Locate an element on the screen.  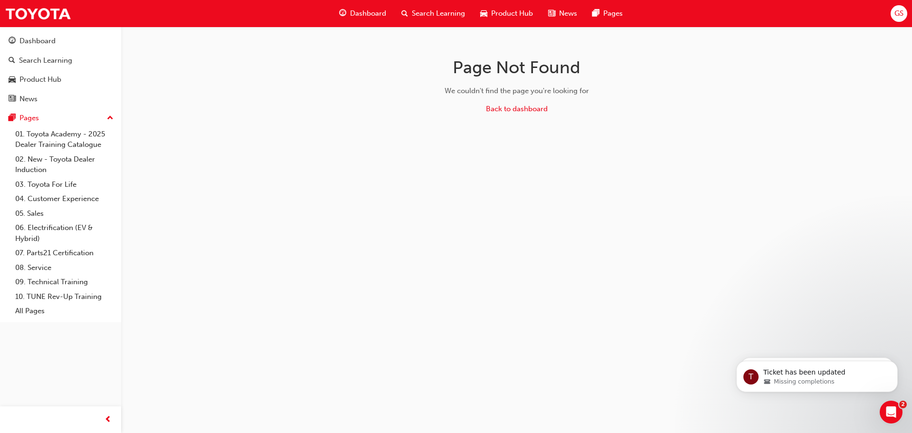
a: 10. TUNE Rev-Up Training is located at coordinates (64, 296).